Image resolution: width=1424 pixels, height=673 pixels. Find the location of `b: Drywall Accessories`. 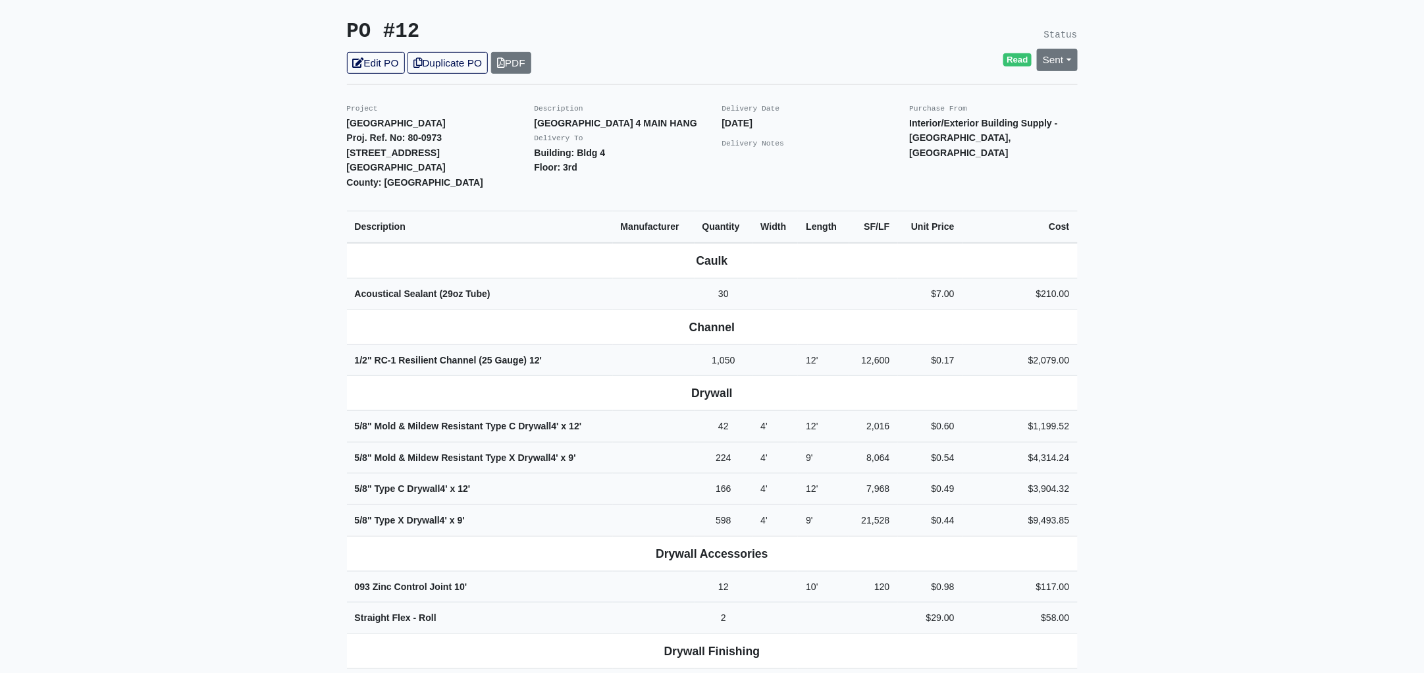

b: Drywall Accessories is located at coordinates (712, 554).